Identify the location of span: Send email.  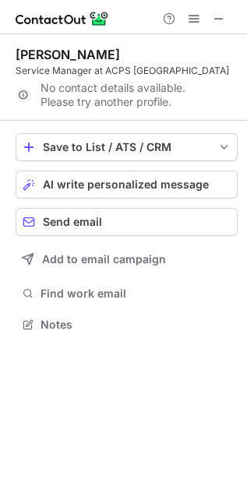
(72, 222).